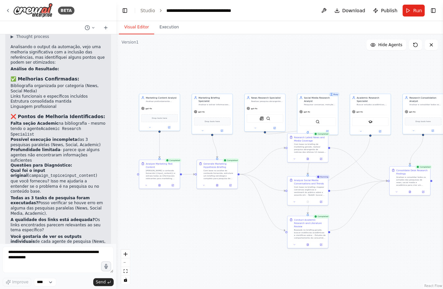 The image size is (443, 289). What do you see at coordinates (58, 225) in the screenshot?
I see `p: Os links encontrados parecem relevantes ao seu tema específico?` at bounding box center [58, 225].